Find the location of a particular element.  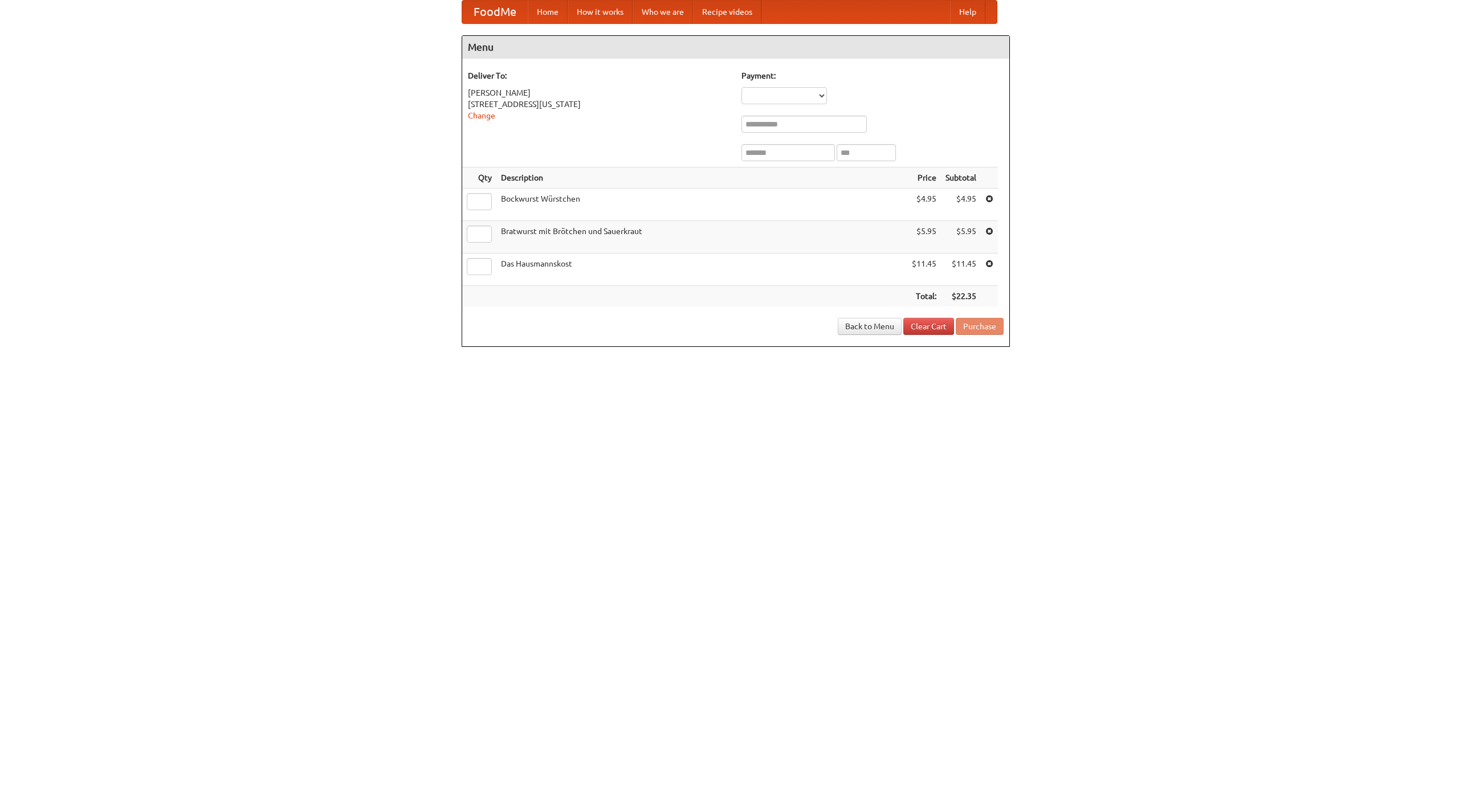

a: Recipe videos is located at coordinates (727, 12).